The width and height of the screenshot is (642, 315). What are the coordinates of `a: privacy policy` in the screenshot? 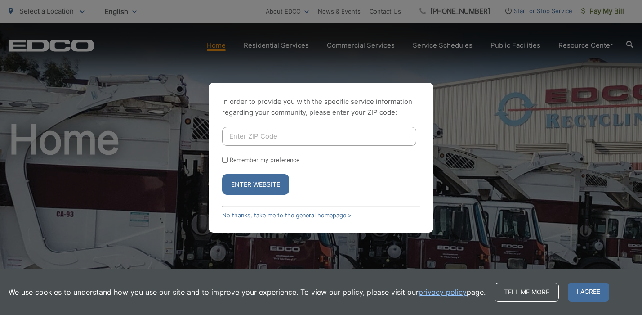 It's located at (443, 292).